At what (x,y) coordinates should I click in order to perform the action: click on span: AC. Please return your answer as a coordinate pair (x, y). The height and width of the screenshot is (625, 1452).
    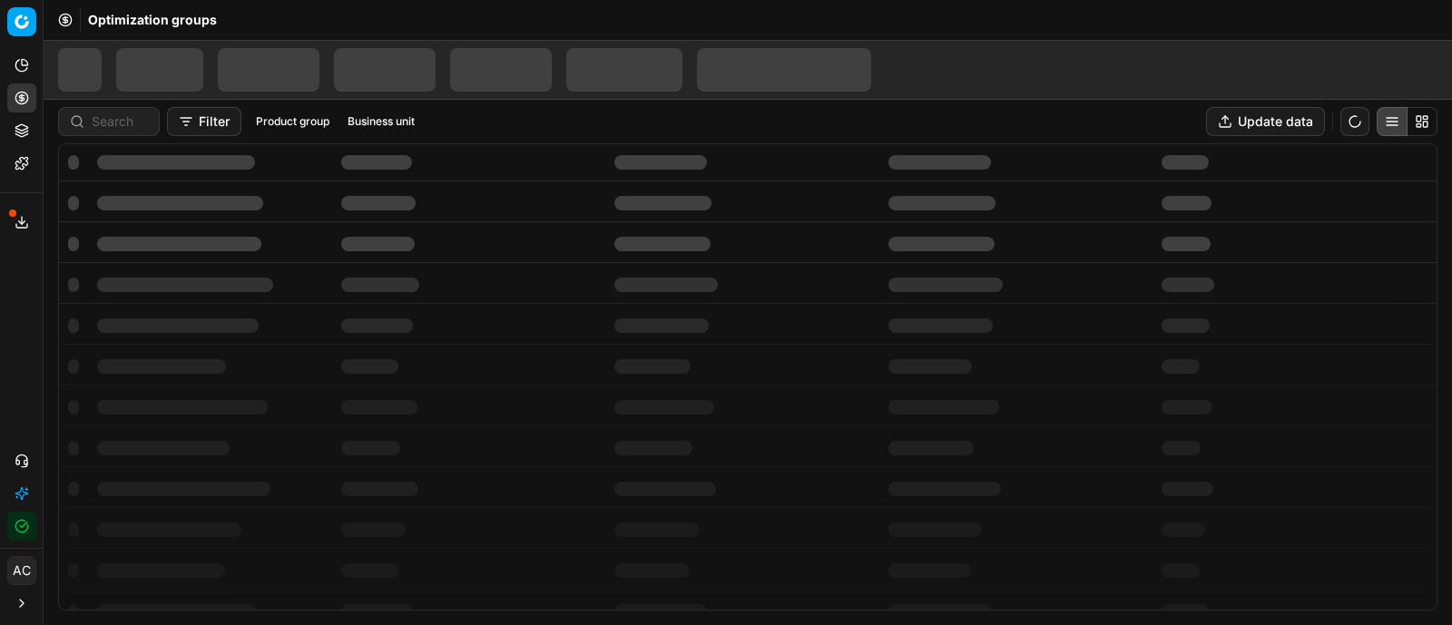
    Looking at the image, I should click on (22, 571).